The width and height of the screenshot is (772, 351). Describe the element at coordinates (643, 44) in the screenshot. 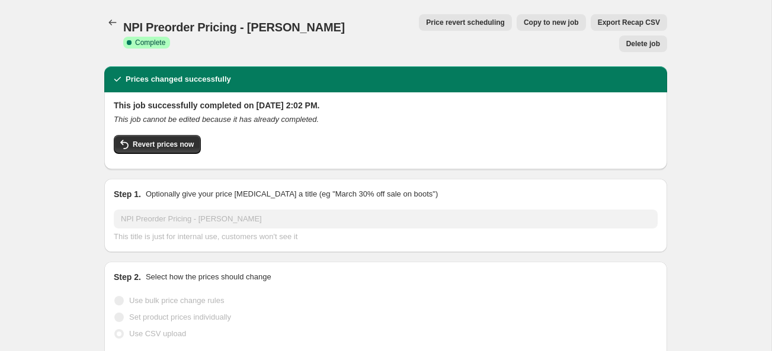

I see `span: Delete job` at that location.